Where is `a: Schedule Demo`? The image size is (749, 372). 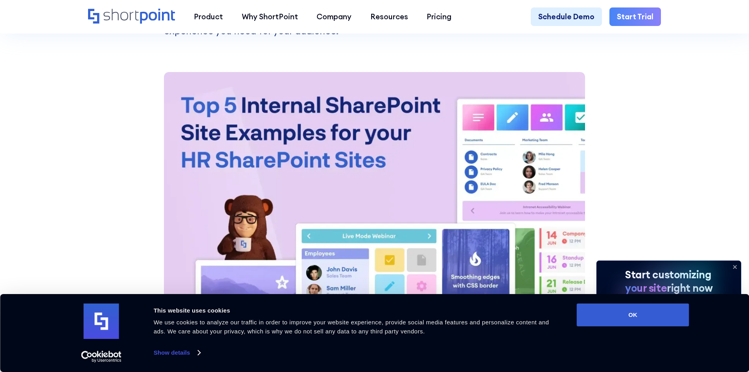
a: Schedule Demo is located at coordinates (566, 17).